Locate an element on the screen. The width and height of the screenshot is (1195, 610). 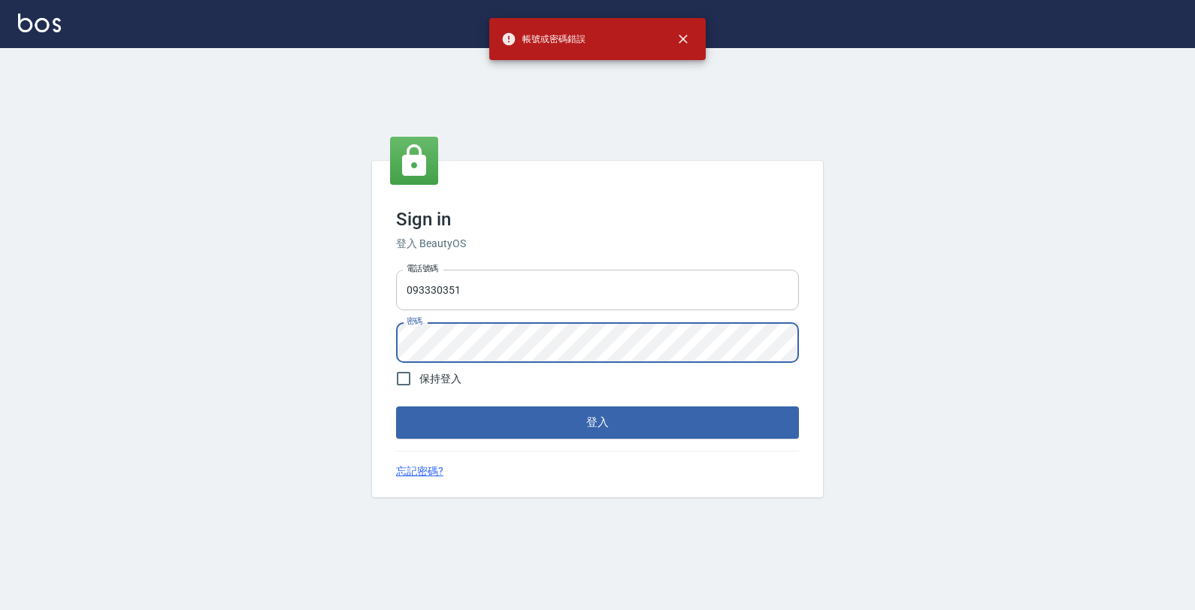
h3: Sign in is located at coordinates (598, 219).